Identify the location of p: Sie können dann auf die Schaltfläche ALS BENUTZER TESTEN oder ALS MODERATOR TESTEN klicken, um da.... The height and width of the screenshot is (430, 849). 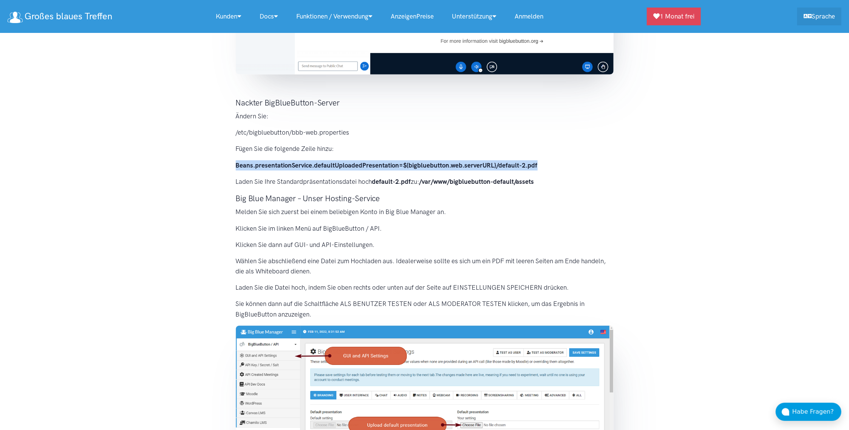
(425, 309).